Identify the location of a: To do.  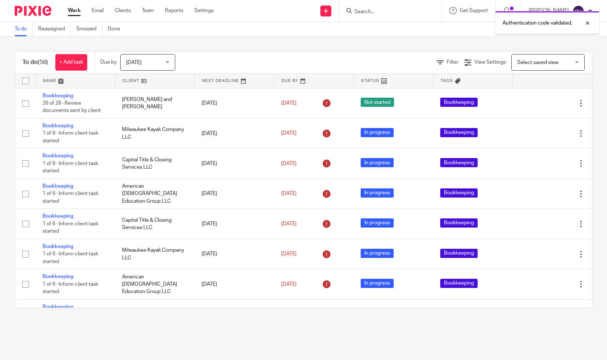
(23, 29).